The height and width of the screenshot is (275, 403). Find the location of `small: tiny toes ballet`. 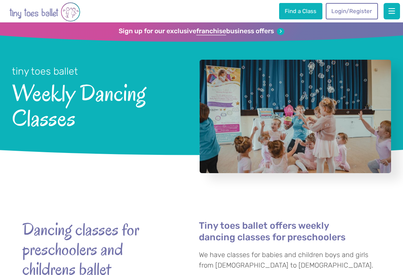

small: tiny toes ballet is located at coordinates (45, 71).